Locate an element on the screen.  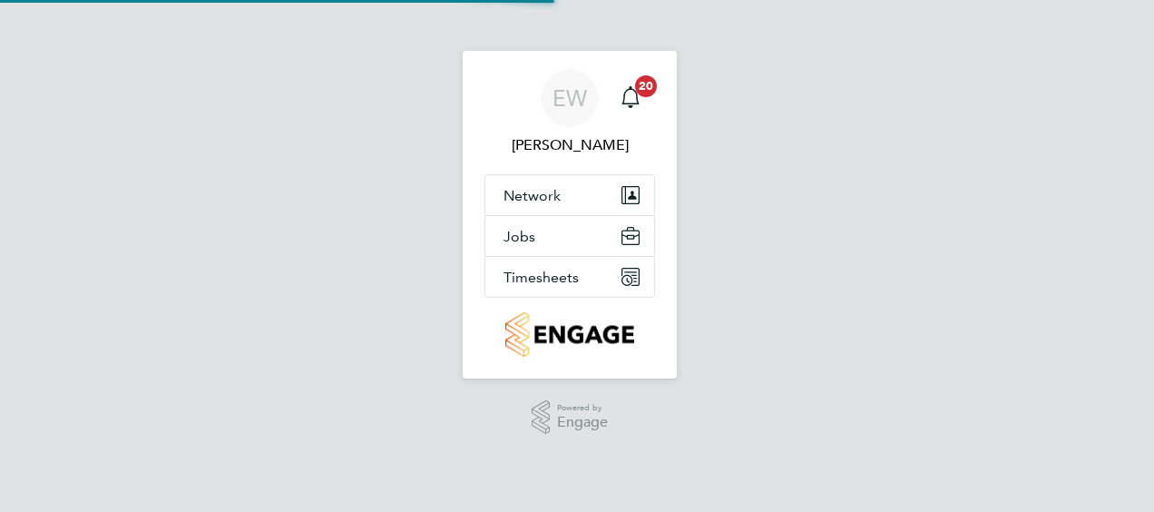
span: 20 is located at coordinates (646, 86).